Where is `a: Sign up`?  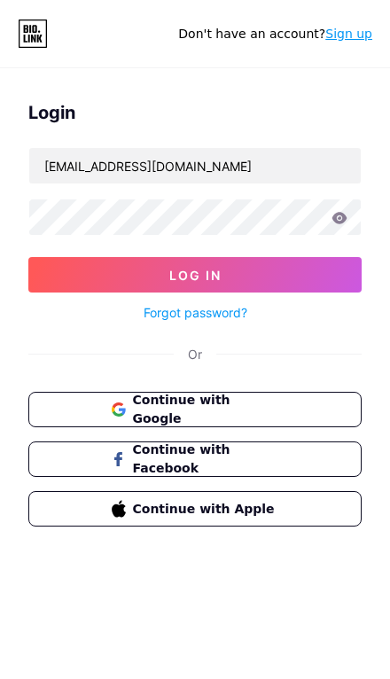
a: Sign up is located at coordinates (348, 34).